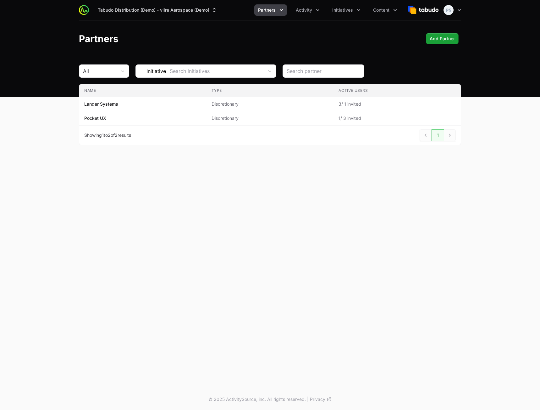  Describe the element at coordinates (104, 71) in the screenshot. I see `button: All` at that location.